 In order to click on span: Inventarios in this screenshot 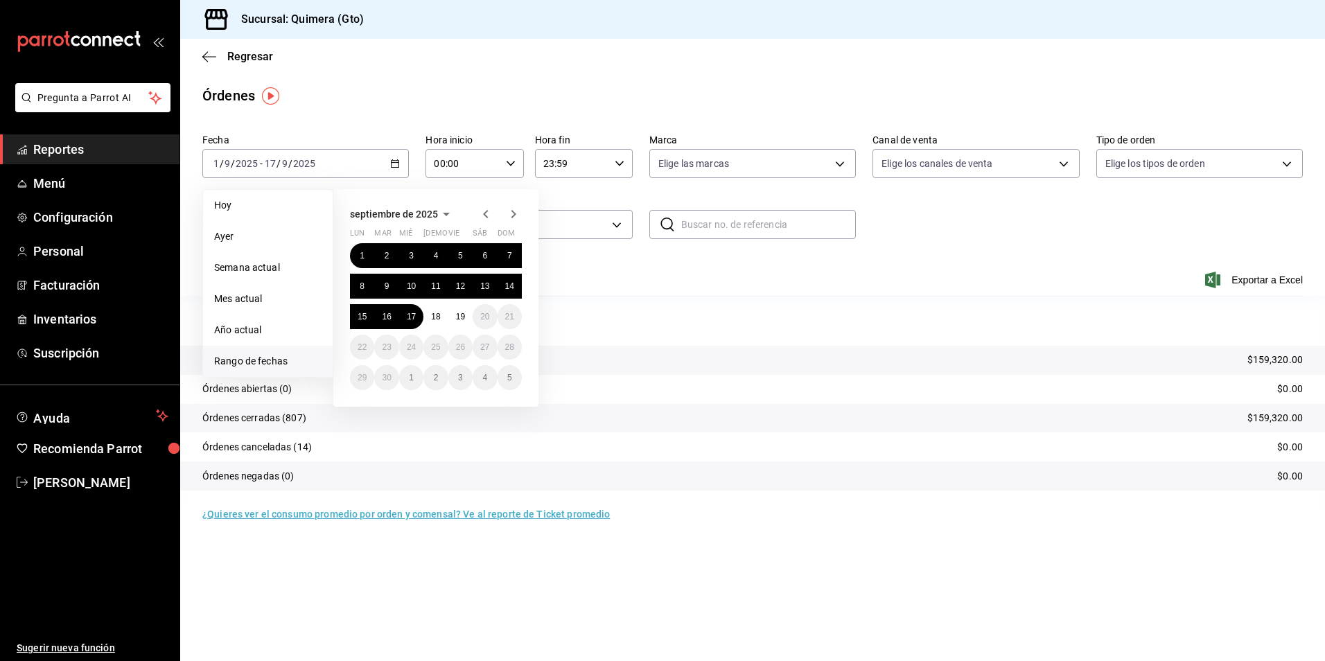, I will do `click(100, 319)`.